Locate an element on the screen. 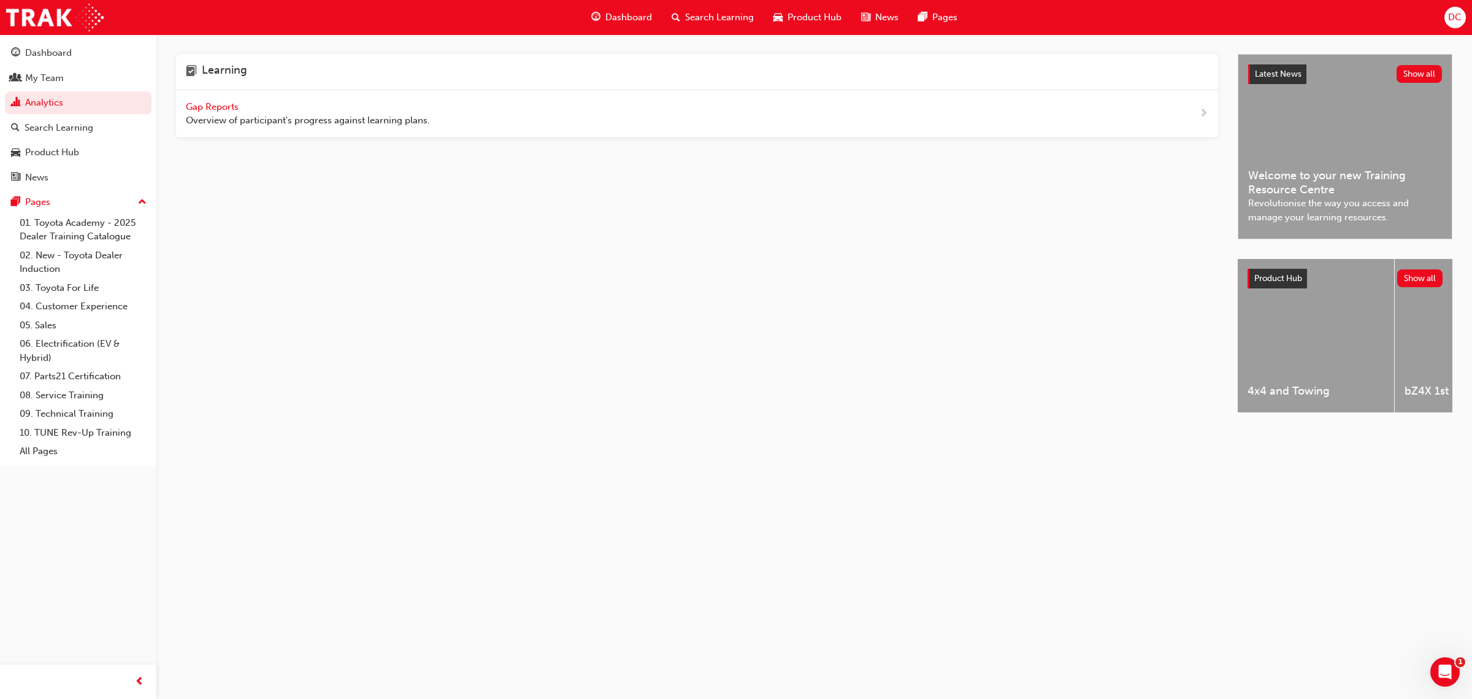 The image size is (1472, 699). a: pages-iconPages is located at coordinates (938, 17).